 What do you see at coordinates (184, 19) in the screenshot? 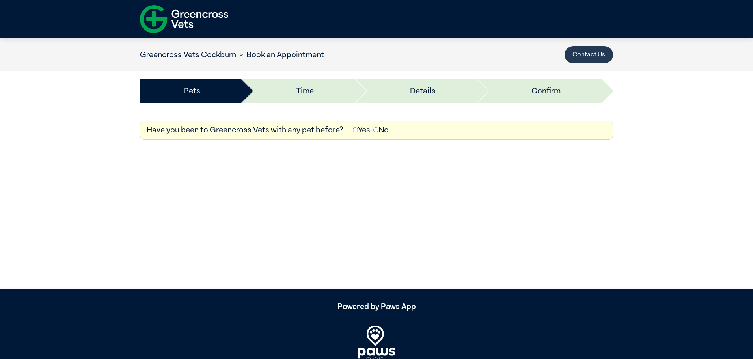
I see `img: f-logo` at bounding box center [184, 19].